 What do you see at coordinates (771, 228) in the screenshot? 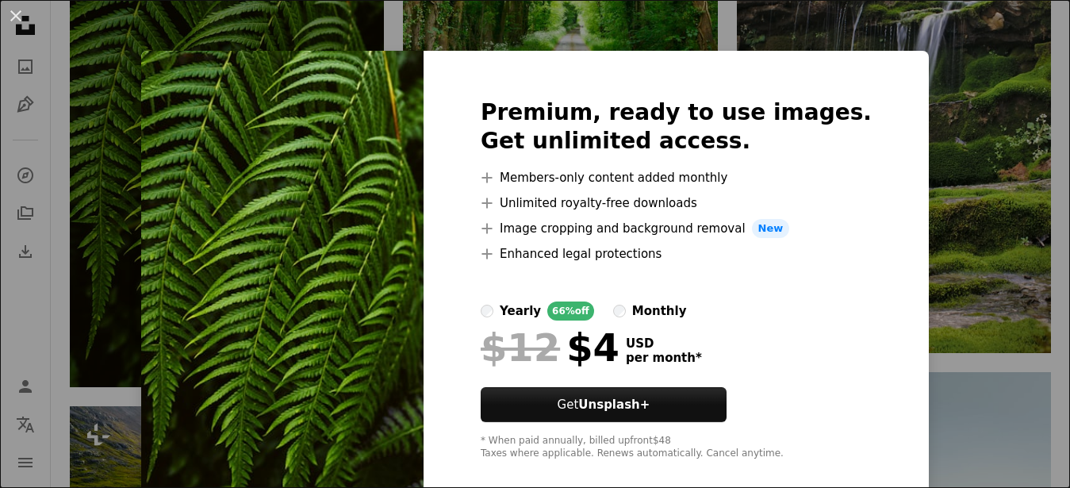
I see `span: New` at bounding box center [771, 228].